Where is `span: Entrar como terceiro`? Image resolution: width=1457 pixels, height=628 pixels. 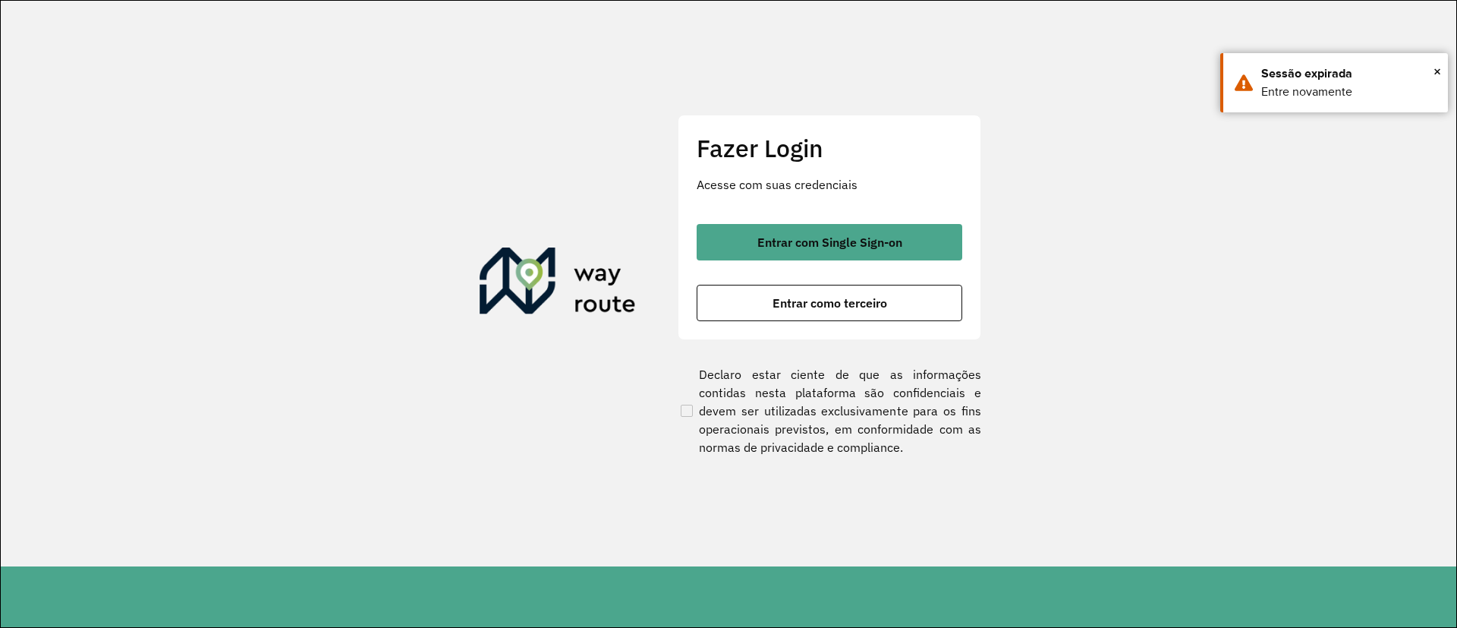
span: Entrar como terceiro is located at coordinates (830, 303).